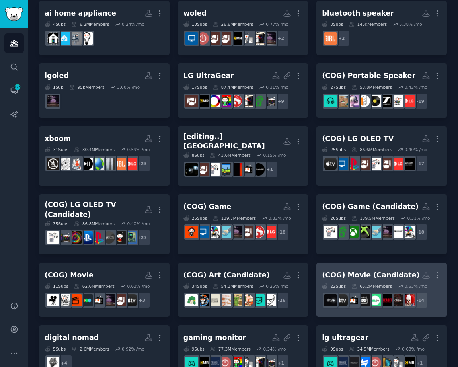  Describe the element at coordinates (56, 149) in the screenshot. I see `div: 31 Sub s` at that location.